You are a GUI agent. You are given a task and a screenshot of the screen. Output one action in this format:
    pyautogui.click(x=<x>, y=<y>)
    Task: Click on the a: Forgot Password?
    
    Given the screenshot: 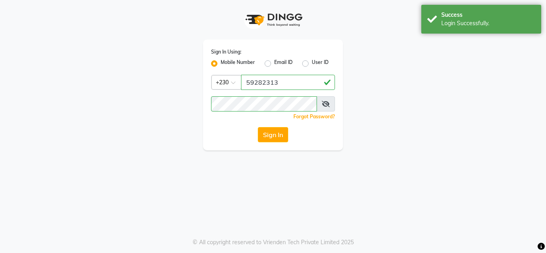 What is the action you would take?
    pyautogui.click(x=314, y=116)
    